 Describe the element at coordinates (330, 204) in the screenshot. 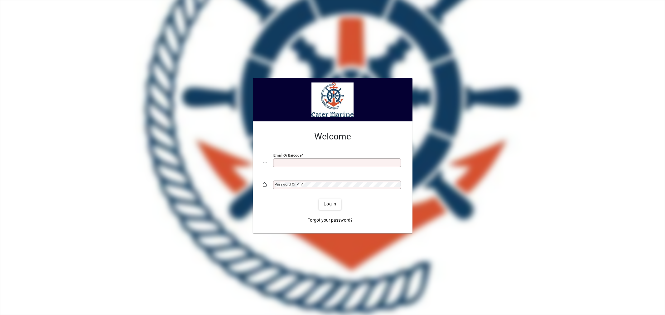

I see `button: Login` at that location.